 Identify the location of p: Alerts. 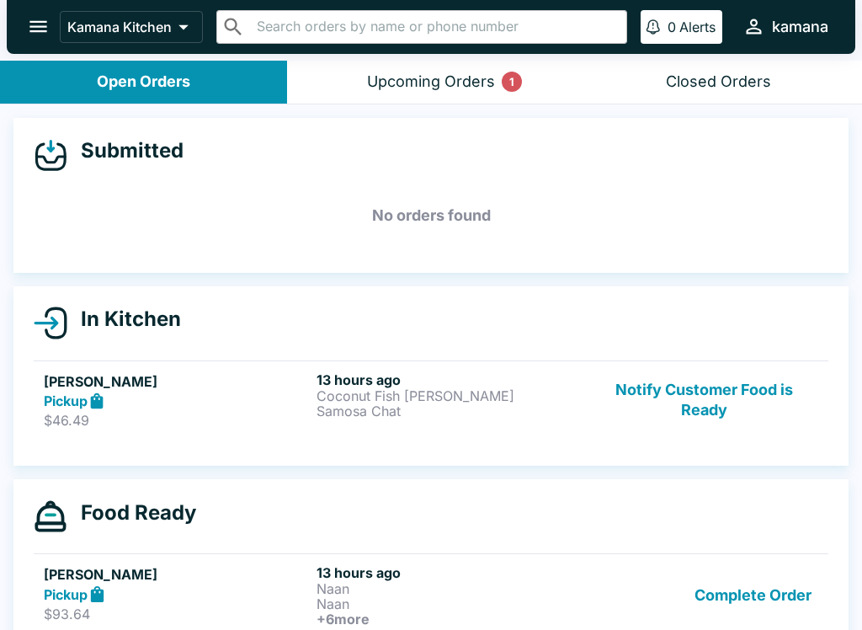
(697, 27).